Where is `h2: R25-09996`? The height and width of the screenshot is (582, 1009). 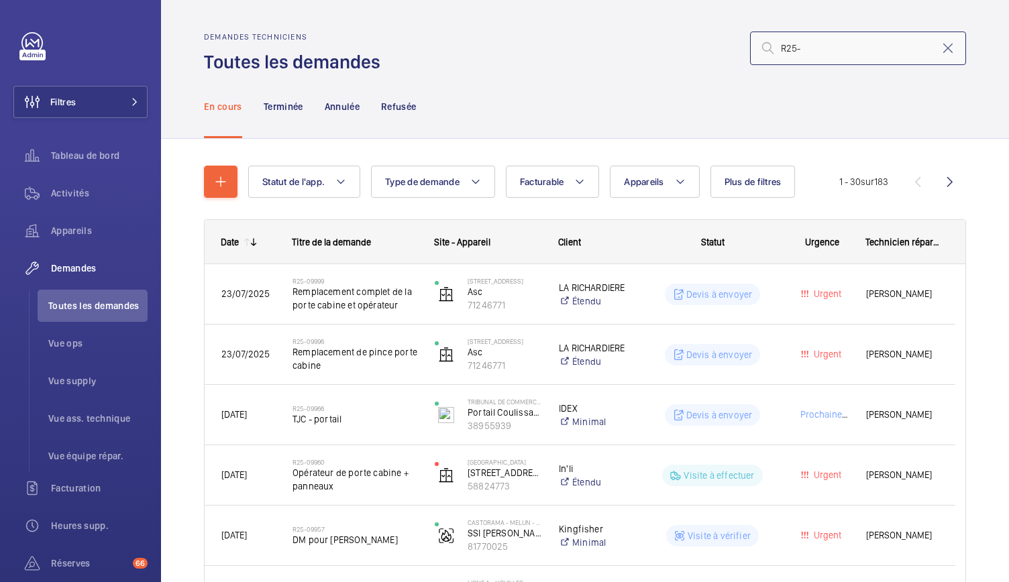 h2: R25-09996 is located at coordinates (355, 342).